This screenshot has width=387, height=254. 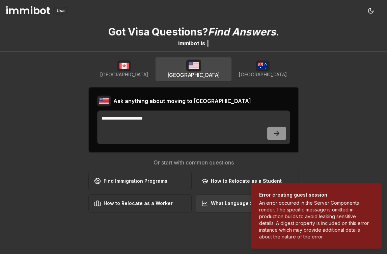 What do you see at coordinates (242, 32) in the screenshot?
I see `span: Find Answers` at bounding box center [242, 32].